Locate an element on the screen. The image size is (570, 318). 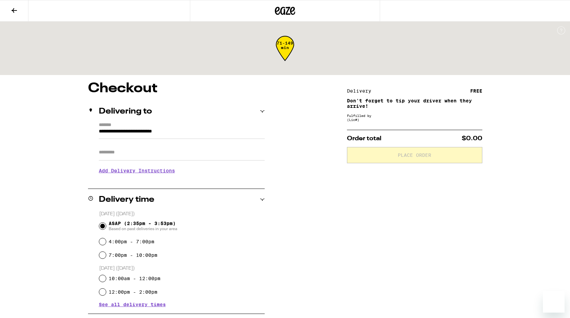
h2: Delivering to is located at coordinates (125, 112).